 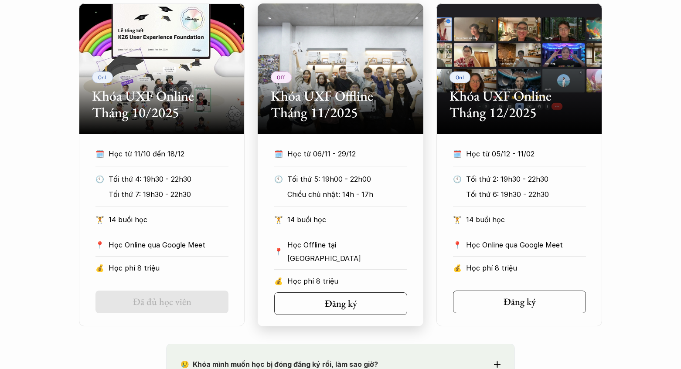 What do you see at coordinates (526, 179) in the screenshot?
I see `p: Tối thứ 2: 19h30 - 22h30` at bounding box center [526, 179].